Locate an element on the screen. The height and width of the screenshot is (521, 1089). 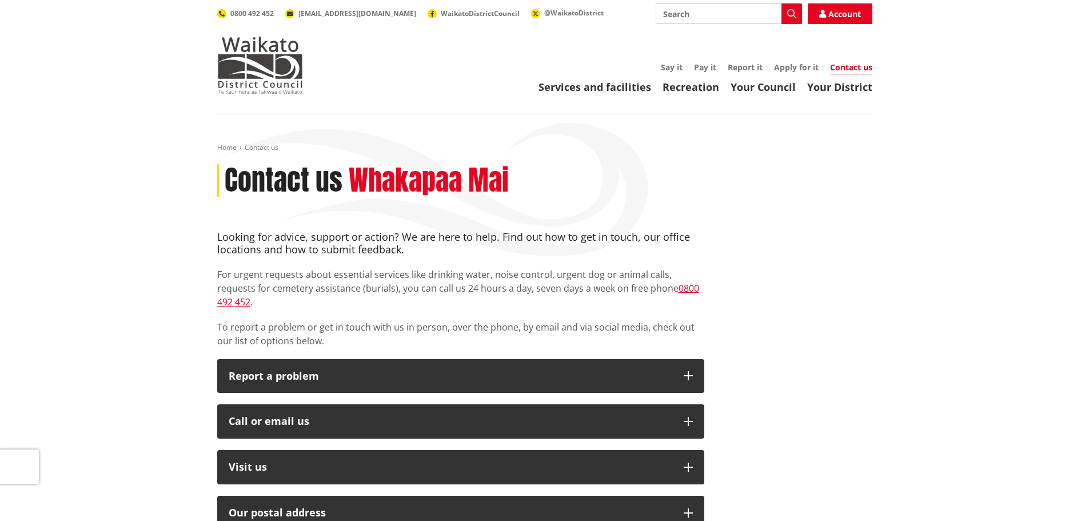
a: Apply for it is located at coordinates (796, 67).